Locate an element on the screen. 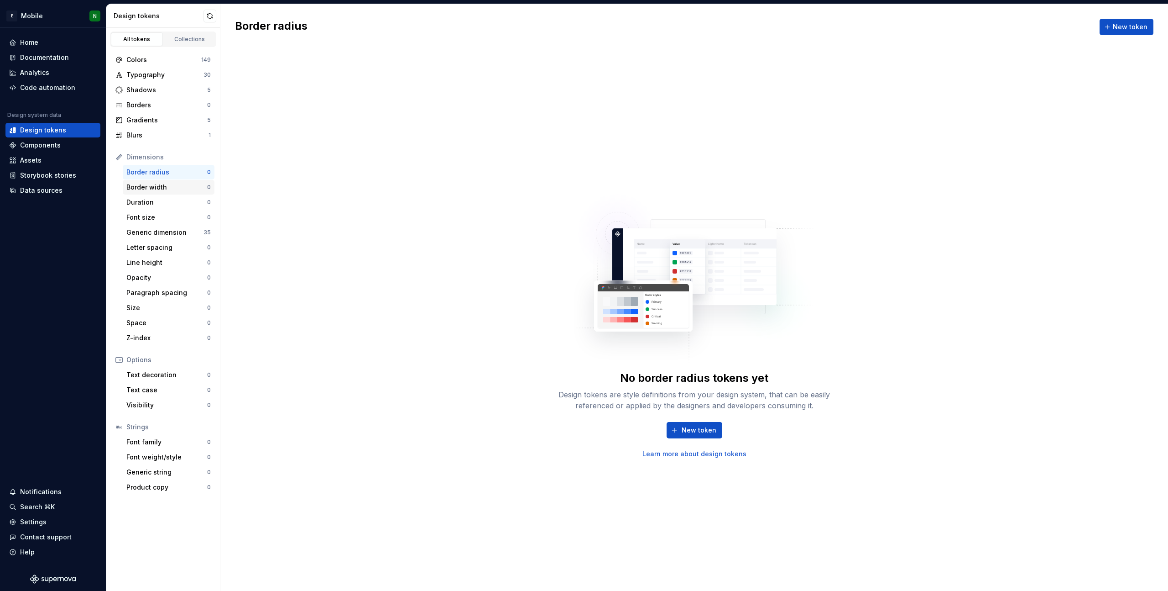 This screenshot has height=591, width=1168. div: Colors is located at coordinates (164, 60).